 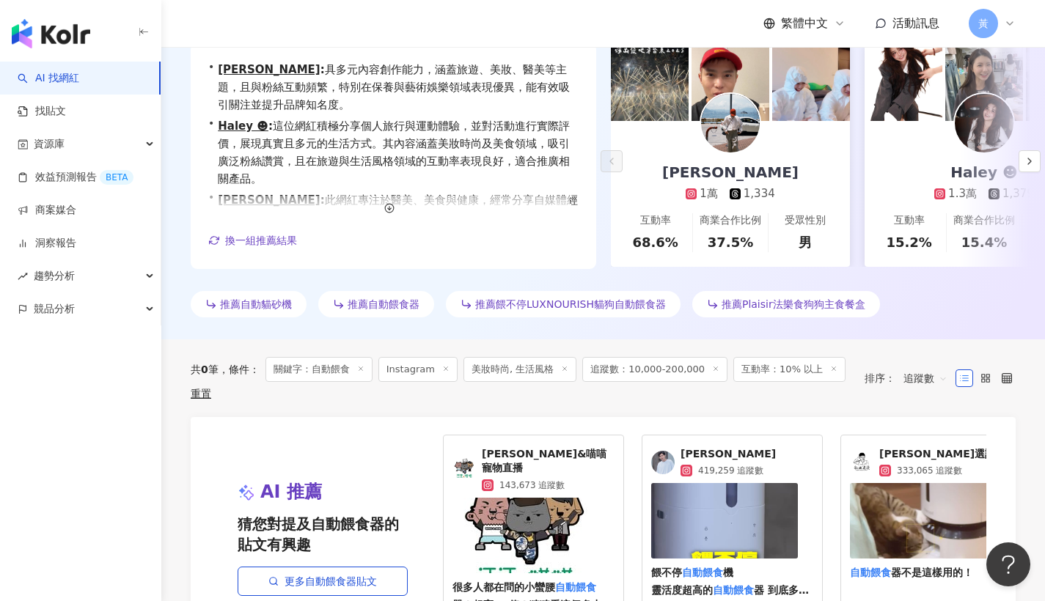 I want to click on img: logo, so click(x=51, y=34).